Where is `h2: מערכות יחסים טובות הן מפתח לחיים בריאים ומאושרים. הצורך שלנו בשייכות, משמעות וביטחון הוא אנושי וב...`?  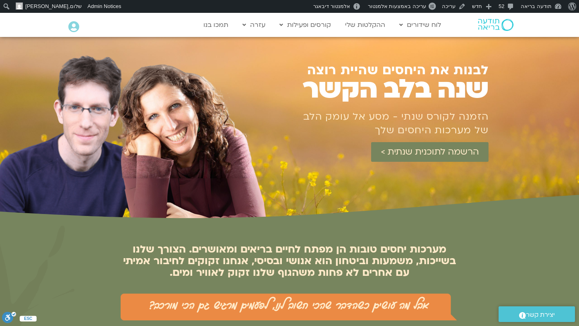 h2: מערכות יחסים טובות הן מפתח לחיים בריאים ומאושרים. הצורך שלנו בשייכות, משמעות וביטחון הוא אנושי וב... is located at coordinates (289, 261).